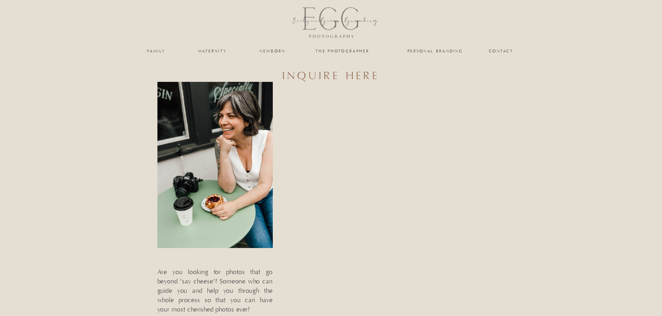 Image resolution: width=662 pixels, height=316 pixels. Describe the element at coordinates (212, 51) in the screenshot. I see `a: maternity` at that location.